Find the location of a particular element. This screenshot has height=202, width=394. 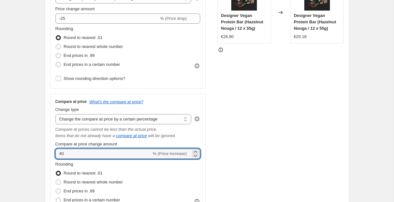

span: Change type is located at coordinates (67, 109).